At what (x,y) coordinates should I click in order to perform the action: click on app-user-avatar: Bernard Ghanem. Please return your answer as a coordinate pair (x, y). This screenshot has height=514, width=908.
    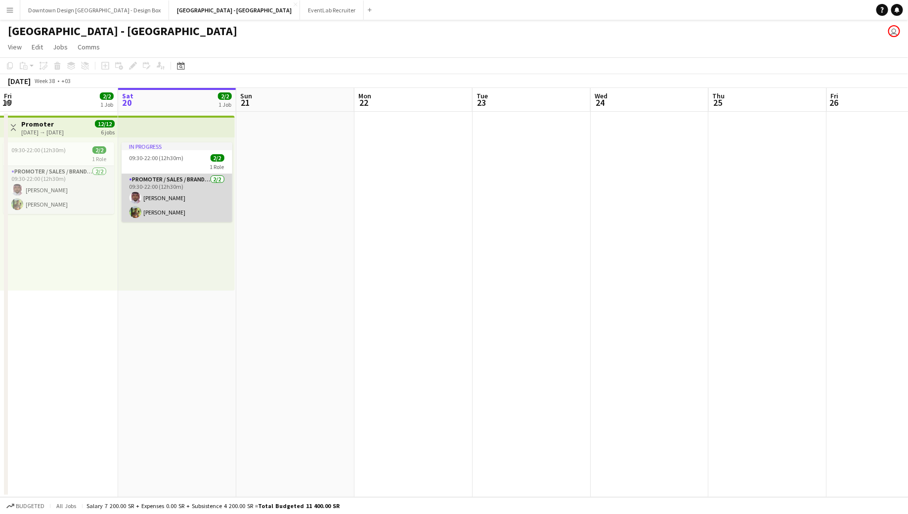
    Looking at the image, I should click on (894, 31).